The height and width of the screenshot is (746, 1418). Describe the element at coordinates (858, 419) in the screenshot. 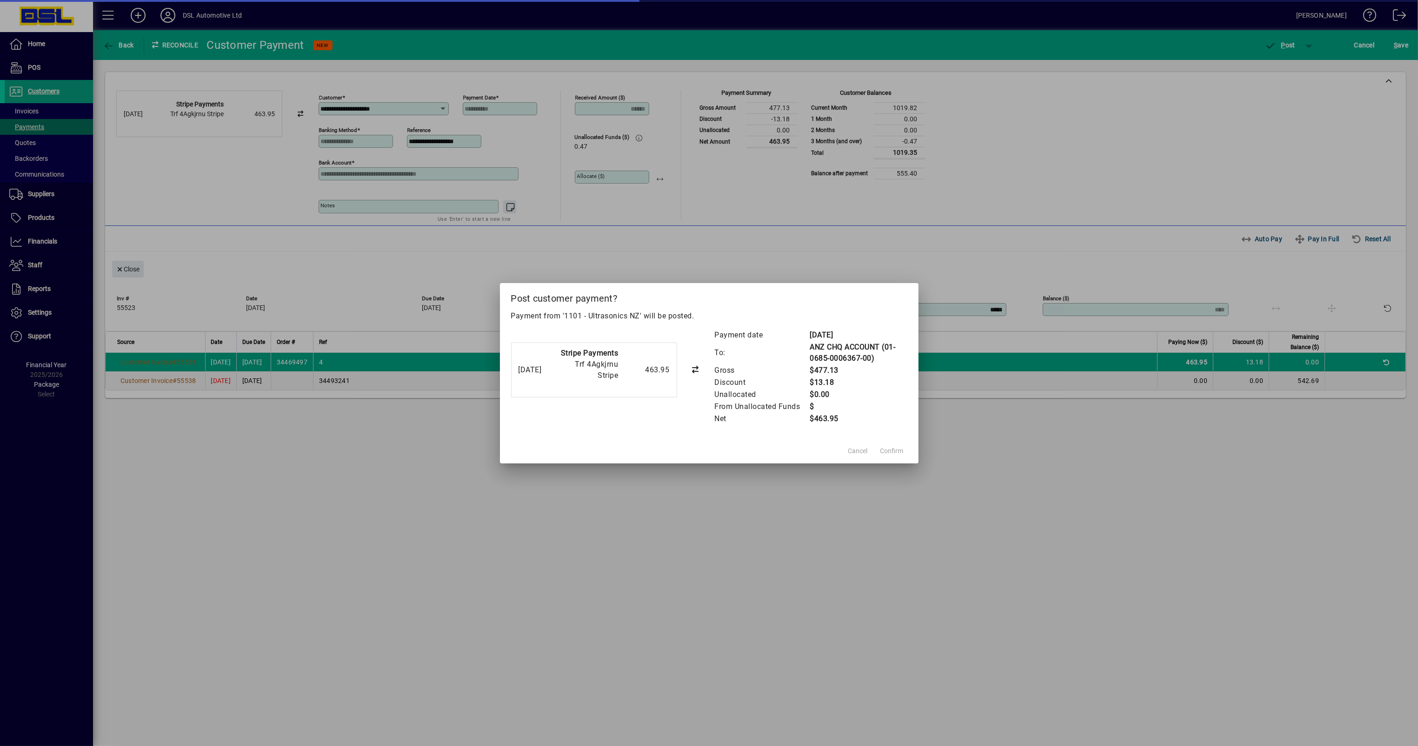

I see `td: $463.95` at that location.